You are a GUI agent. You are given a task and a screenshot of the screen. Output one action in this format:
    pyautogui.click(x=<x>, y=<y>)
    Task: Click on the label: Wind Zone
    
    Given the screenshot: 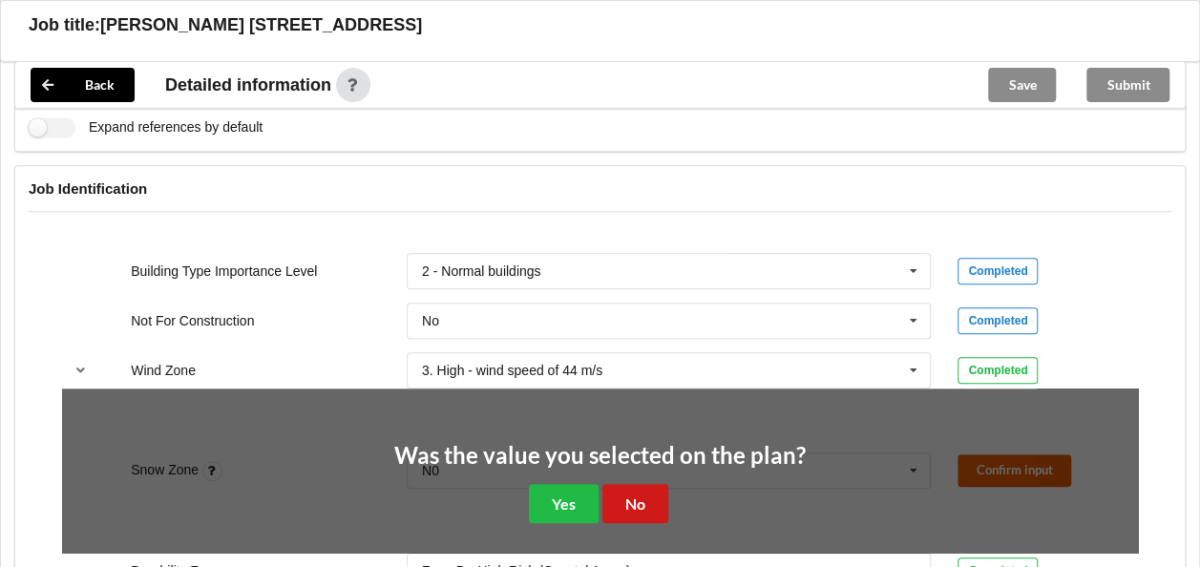 What is the action you would take?
    pyautogui.click(x=163, y=370)
    